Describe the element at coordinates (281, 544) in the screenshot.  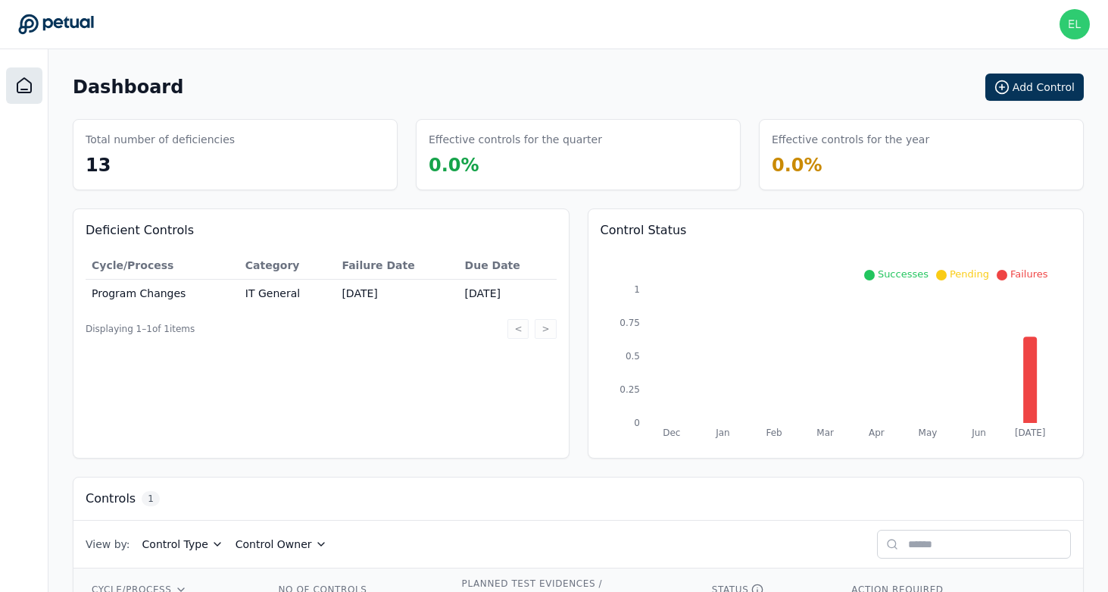
I see `button: Control Owner` at that location.